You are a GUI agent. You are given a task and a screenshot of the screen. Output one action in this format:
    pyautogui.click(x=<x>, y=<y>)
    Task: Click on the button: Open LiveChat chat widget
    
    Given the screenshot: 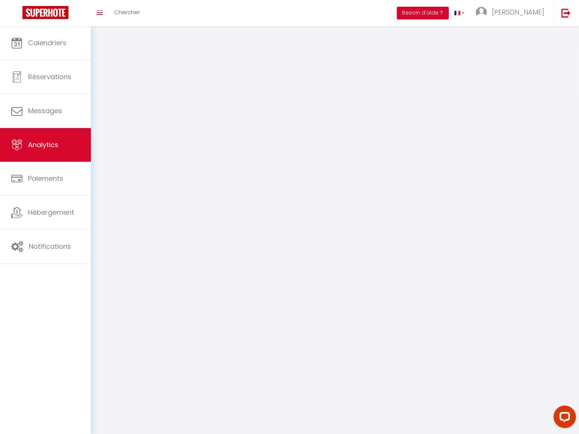 What is the action you would take?
    pyautogui.click(x=17, y=14)
    